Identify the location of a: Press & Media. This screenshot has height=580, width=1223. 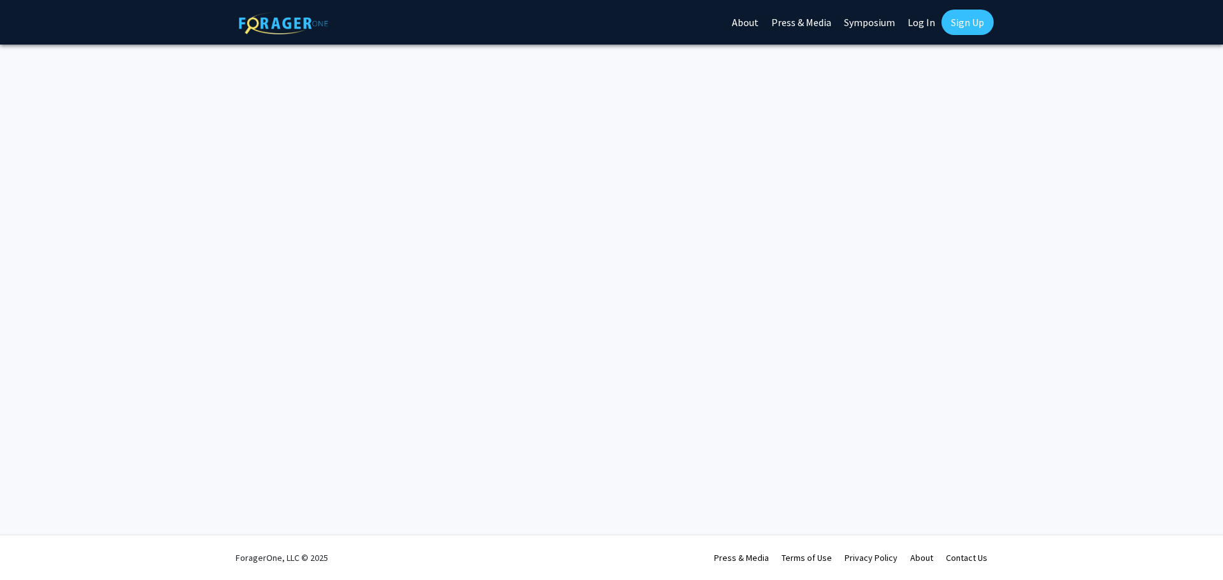
(742, 558).